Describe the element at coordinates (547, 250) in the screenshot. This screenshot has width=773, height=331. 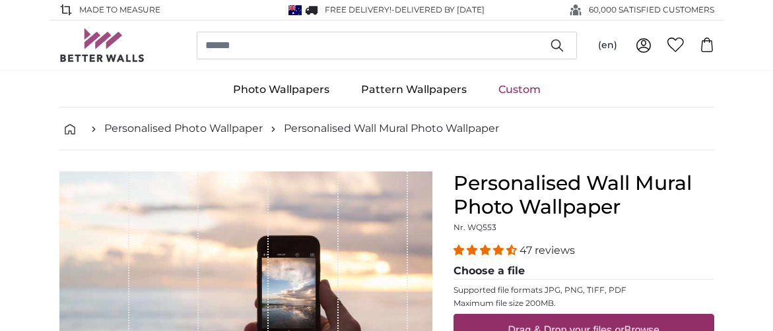
I see `span: 47 reviews` at that location.